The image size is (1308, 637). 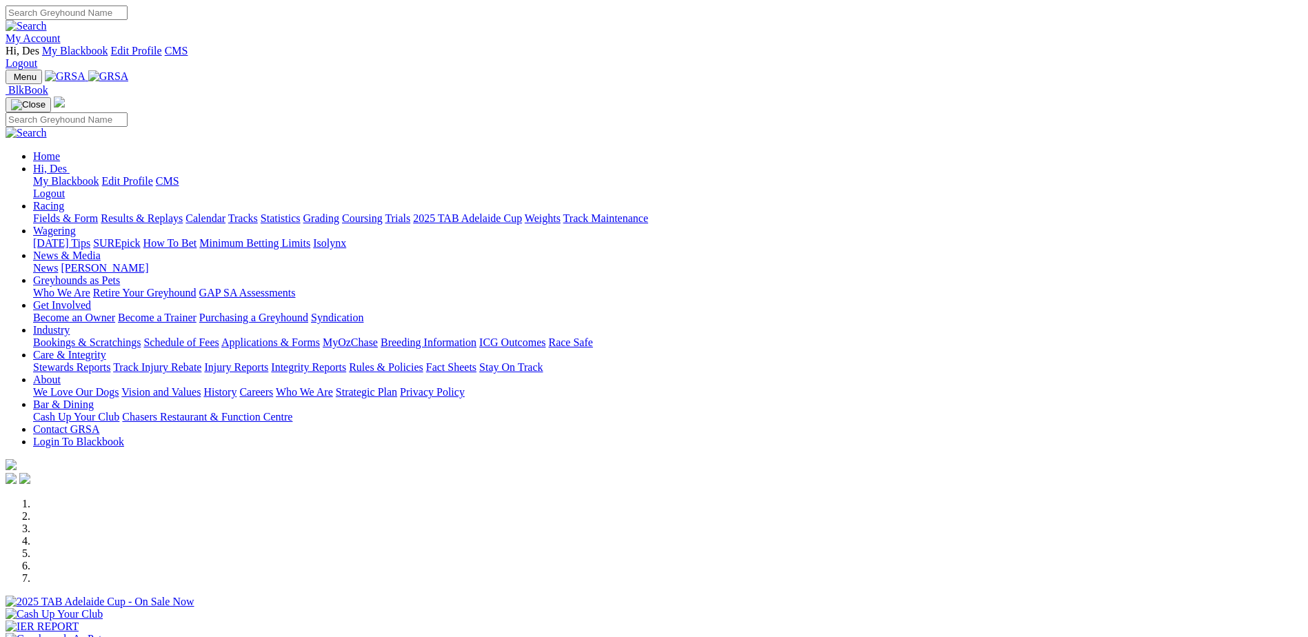 What do you see at coordinates (337, 317) in the screenshot?
I see `a: Syndication` at bounding box center [337, 317].